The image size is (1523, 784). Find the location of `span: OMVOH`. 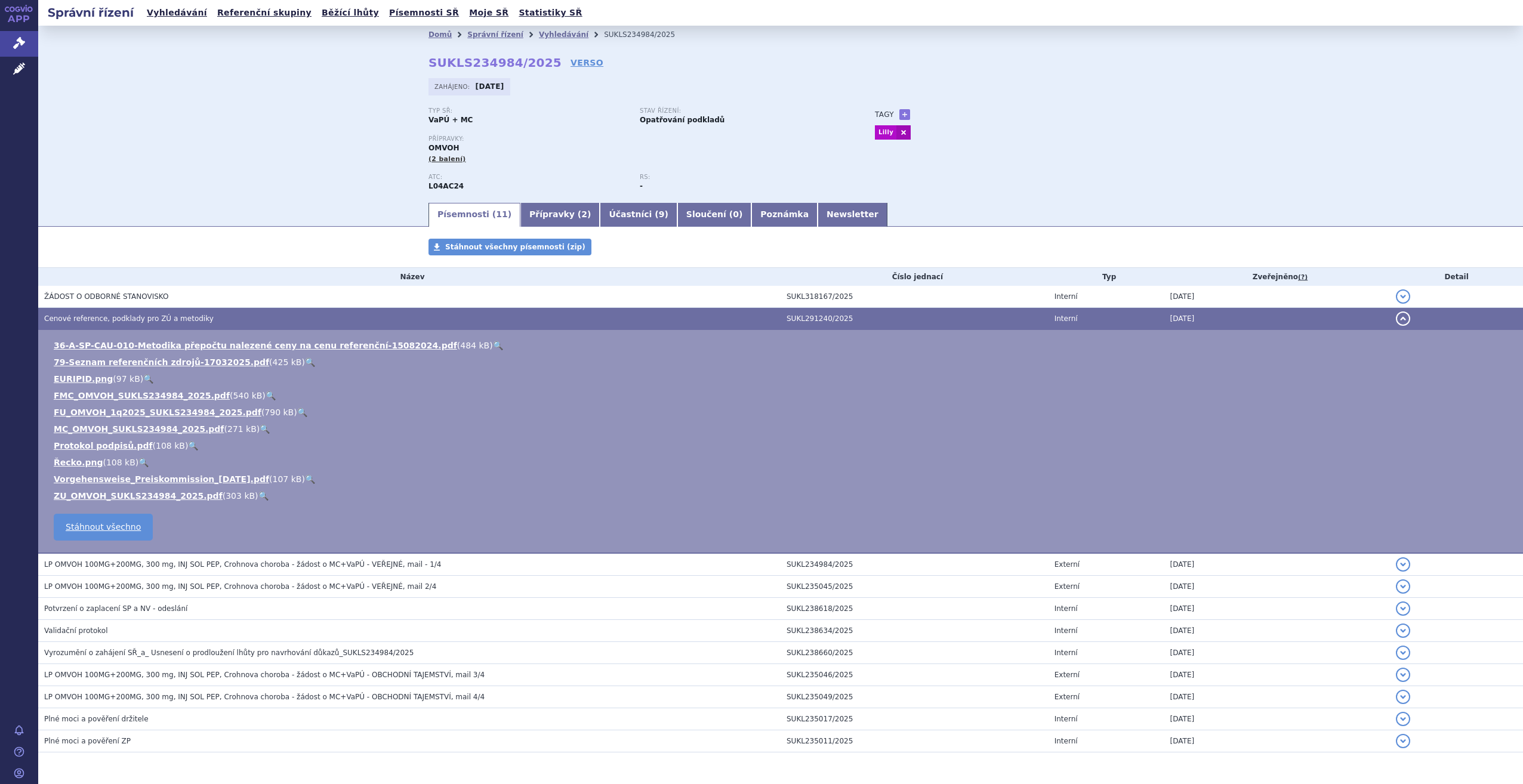

span: OMVOH is located at coordinates (444, 147).